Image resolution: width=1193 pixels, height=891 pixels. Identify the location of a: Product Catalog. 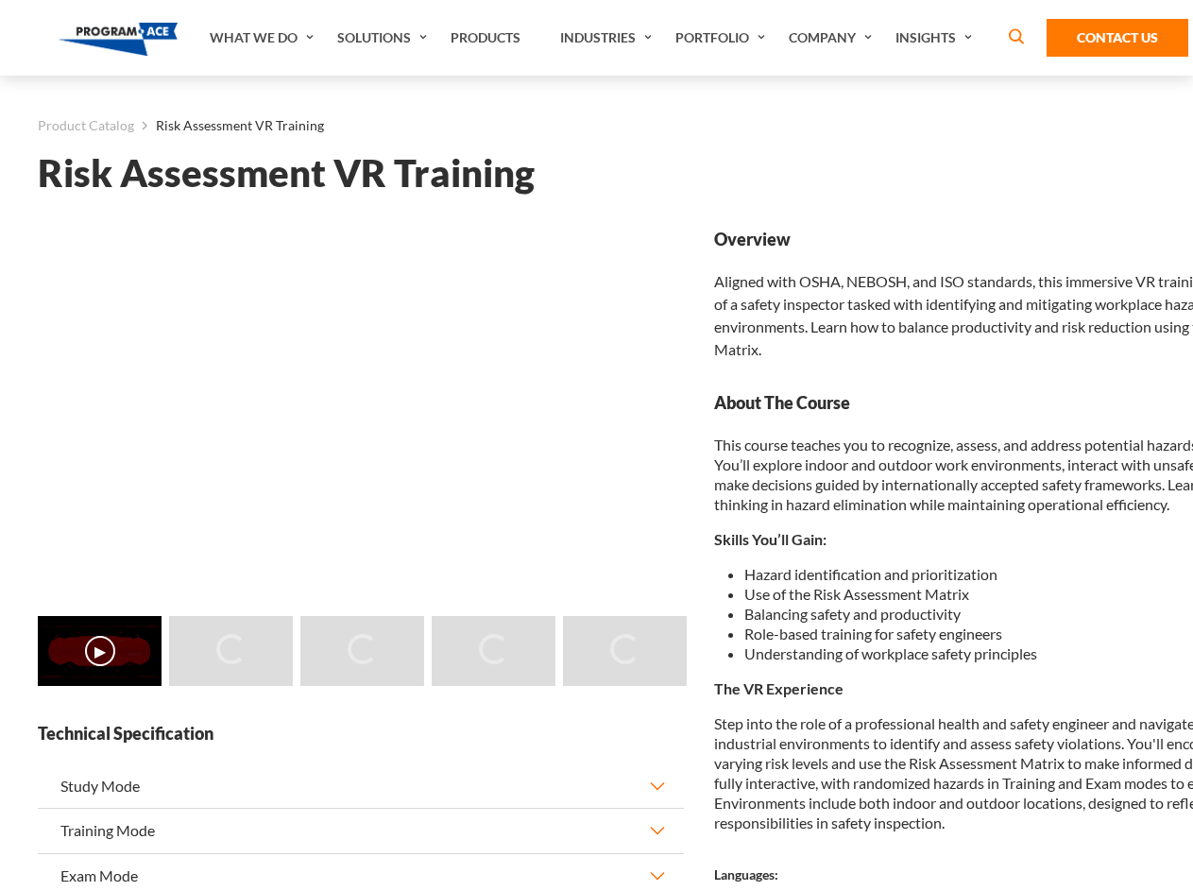
(86, 126).